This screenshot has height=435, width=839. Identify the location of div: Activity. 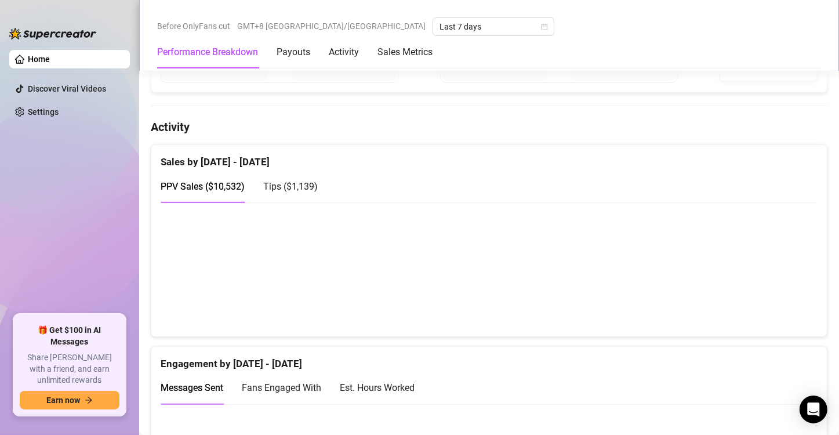
(344, 52).